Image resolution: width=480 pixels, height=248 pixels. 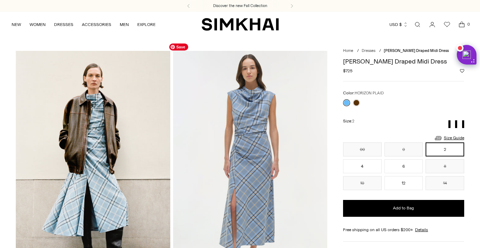 What do you see at coordinates (96, 25) in the screenshot?
I see `a: ACCESSORIES` at bounding box center [96, 25].